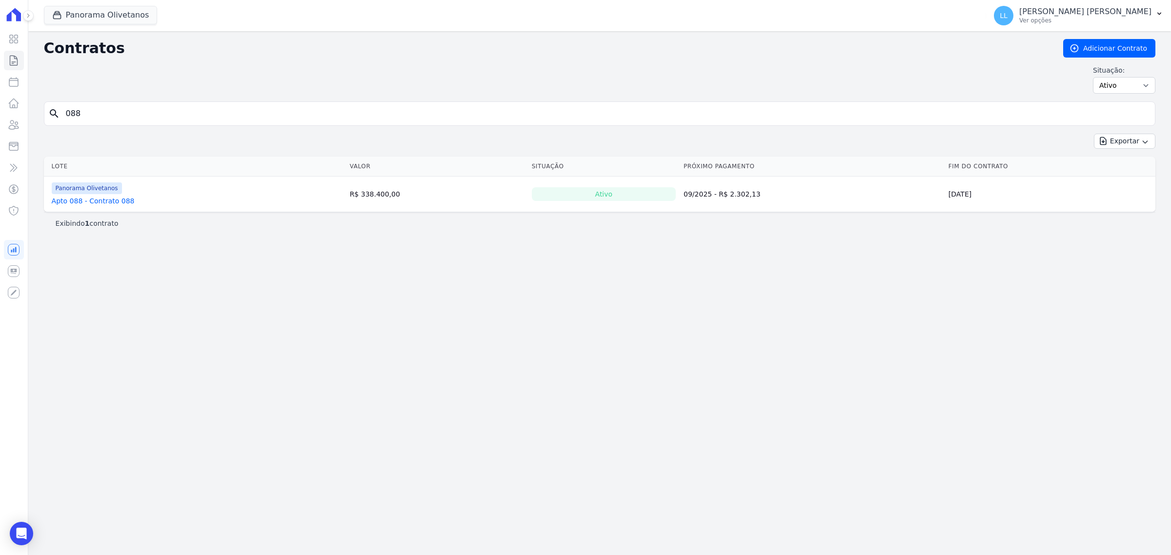 The width and height of the screenshot is (1171, 555). What do you see at coordinates (195, 166) in the screenshot?
I see `th: Lote` at bounding box center [195, 166].